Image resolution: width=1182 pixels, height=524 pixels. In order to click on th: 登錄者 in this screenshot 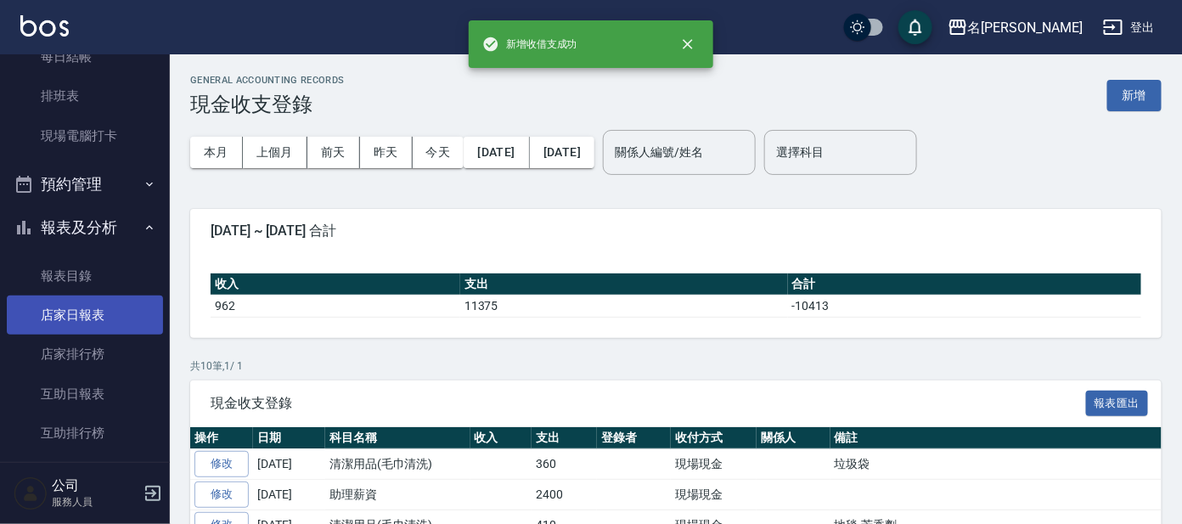, I will do `click(634, 438)`.